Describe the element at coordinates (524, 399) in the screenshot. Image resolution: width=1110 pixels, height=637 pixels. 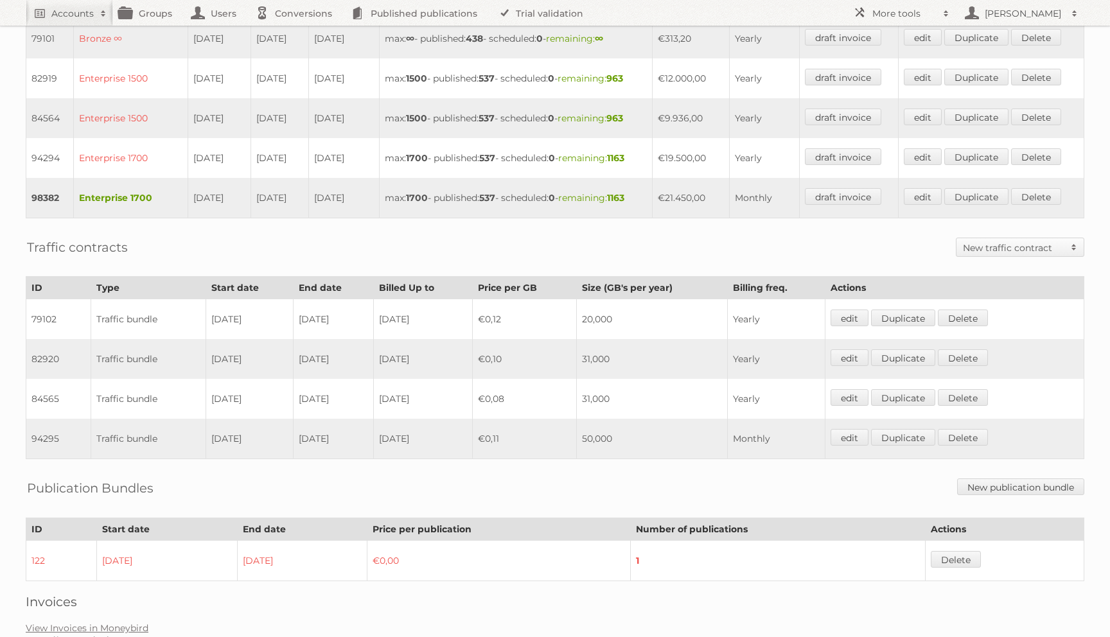
I see `td: €0,08` at that location.